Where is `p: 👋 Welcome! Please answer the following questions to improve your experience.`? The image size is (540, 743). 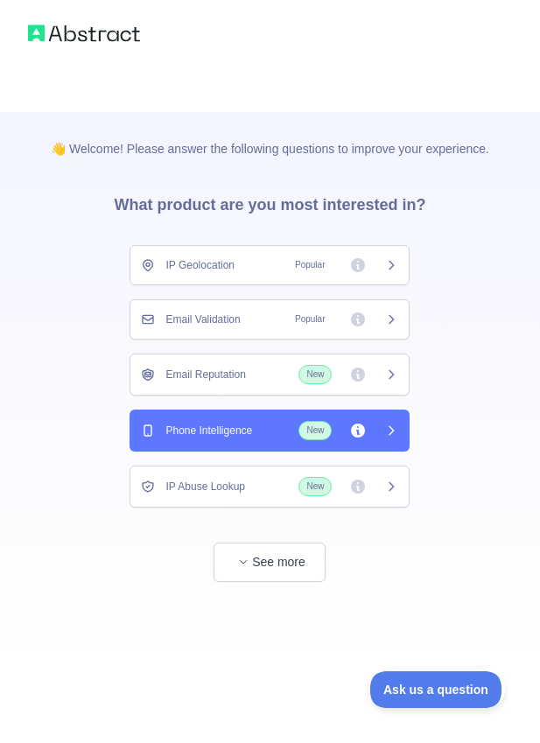 p: 👋 Welcome! Please answer the following questions to improve your experience. is located at coordinates (269, 135).